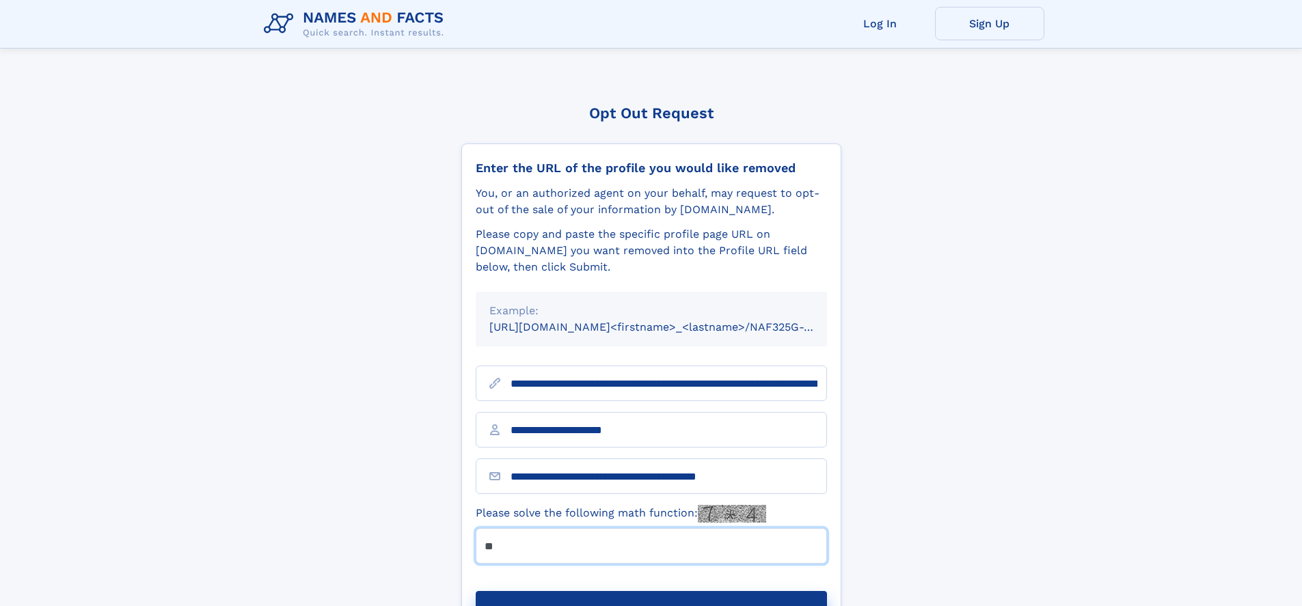 This screenshot has width=1302, height=606. I want to click on label: Please solve the following math function:, so click(621, 514).